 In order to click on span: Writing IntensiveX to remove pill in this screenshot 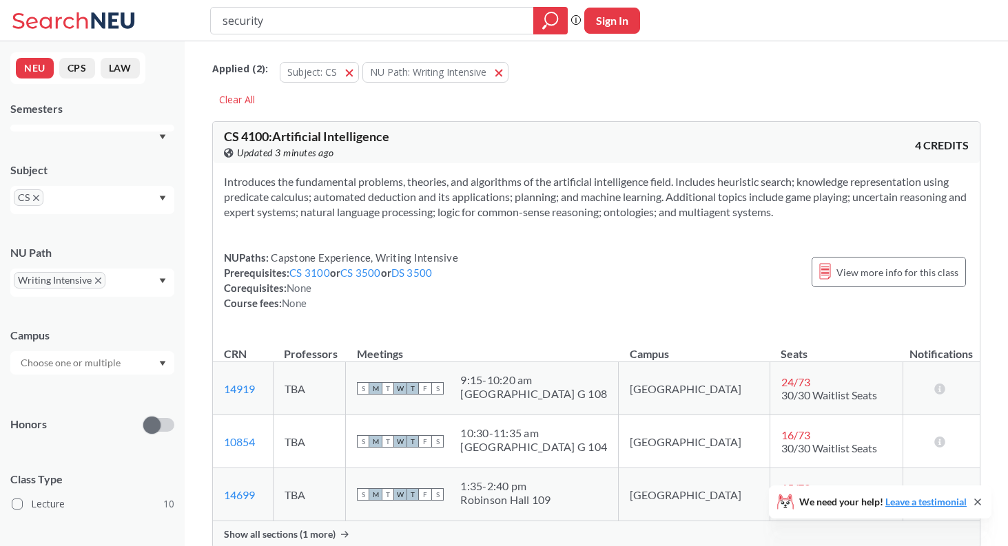, I will do `click(59, 280)`.